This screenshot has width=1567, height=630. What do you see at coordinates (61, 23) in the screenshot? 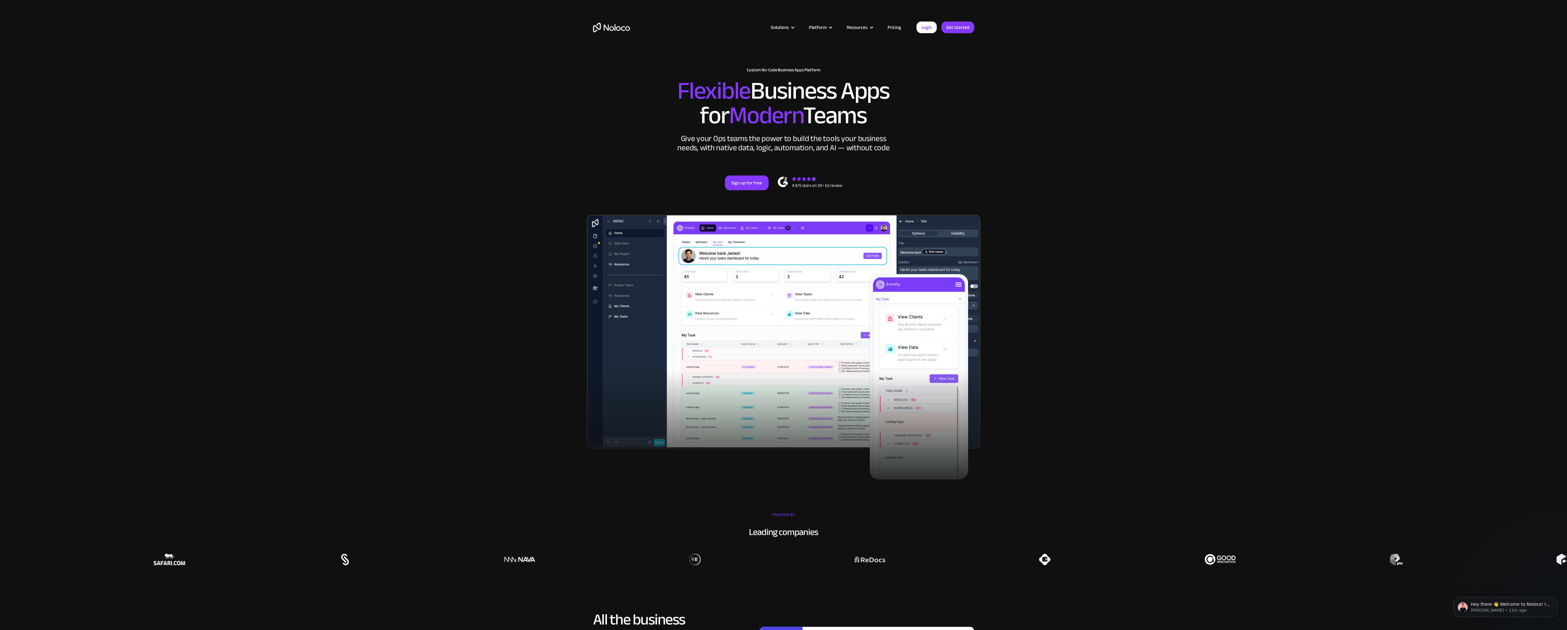
I see `div: message notification from Darragh, 11m ago. Hey there 👋 Welcome to Noloco! If you have any questi...` at bounding box center [61, 23].